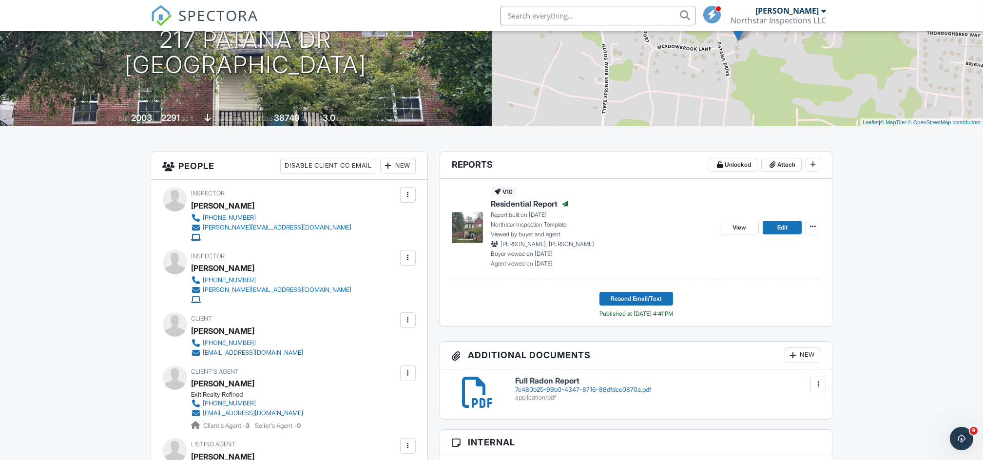 Image resolution: width=983 pixels, height=460 pixels. I want to click on span: sq.ft., so click(307, 118).